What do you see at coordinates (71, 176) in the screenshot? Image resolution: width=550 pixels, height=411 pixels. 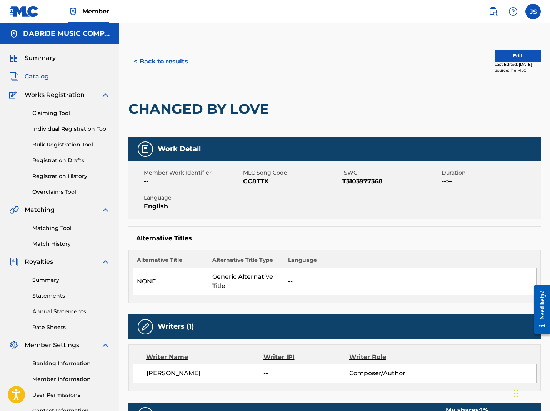 I see `a: Registration History` at bounding box center [71, 176].